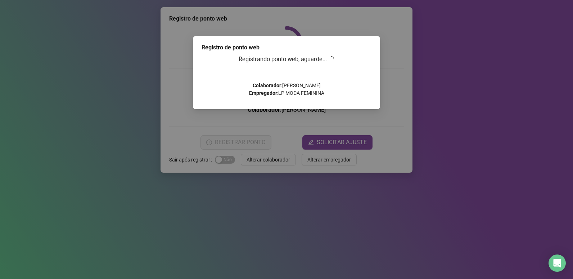  I want to click on span: loading, so click(331, 59).